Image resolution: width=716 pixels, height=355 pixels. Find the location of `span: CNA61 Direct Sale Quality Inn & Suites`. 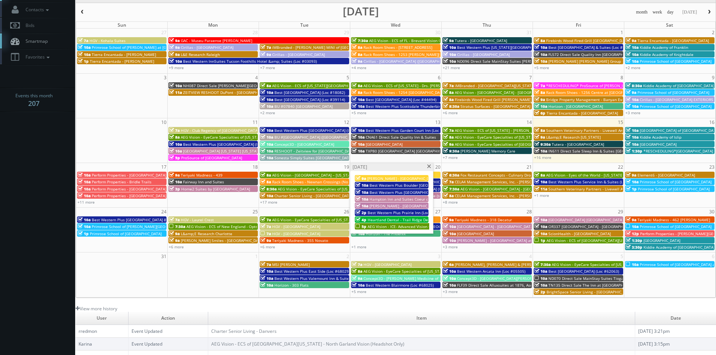

span: CNA61 Direct Sale Quality Inn & Suites is located at coordinates (401, 137).